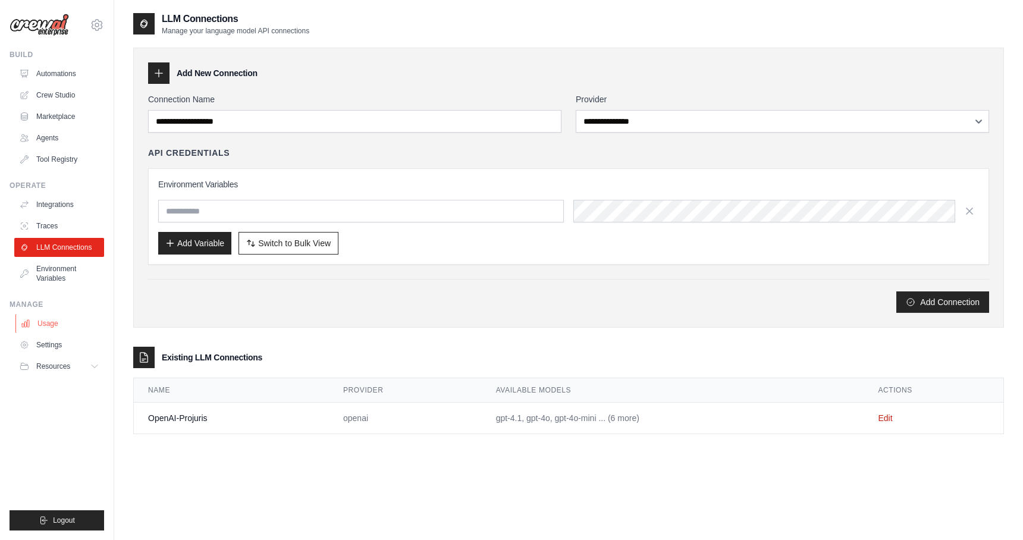  Describe the element at coordinates (933, 390) in the screenshot. I see `th: Actions` at that location.